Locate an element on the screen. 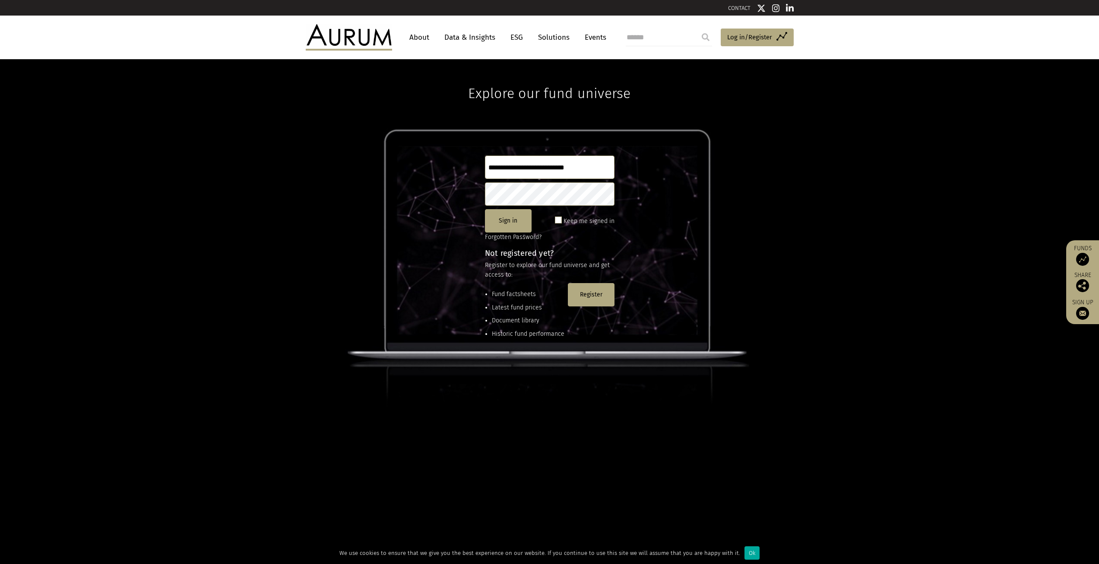  a: Forgotten Password? is located at coordinates (513, 237).